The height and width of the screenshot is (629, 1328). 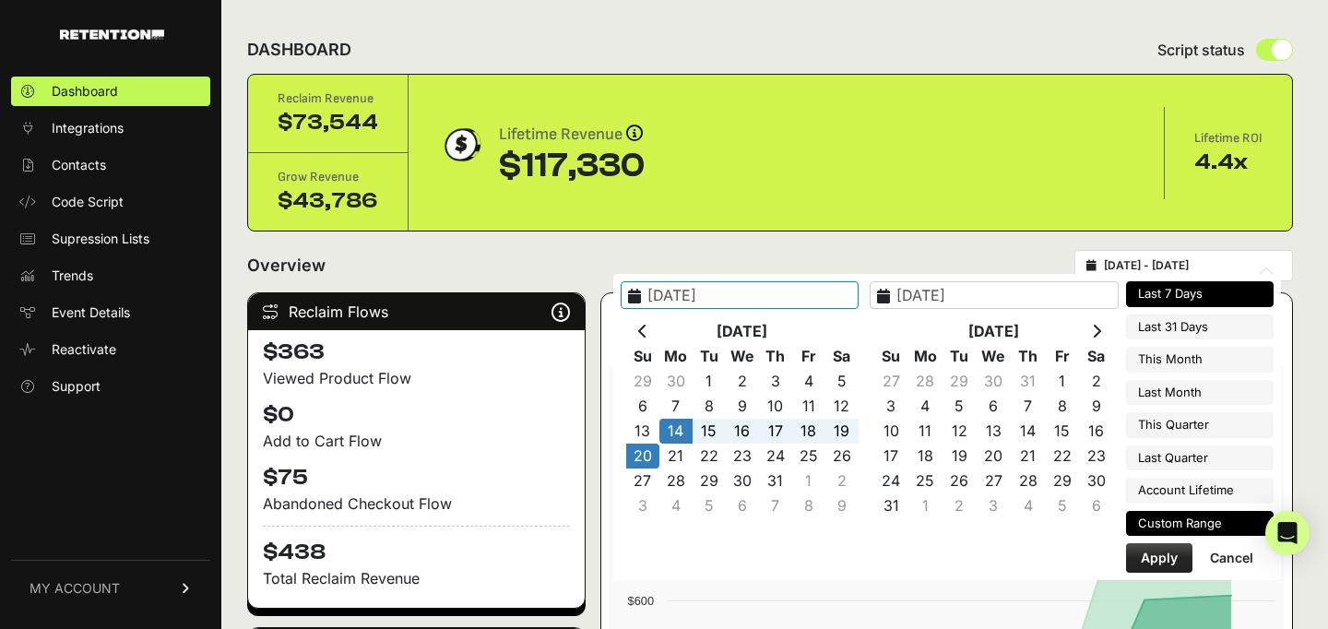 I want to click on td: 11, so click(x=809, y=406).